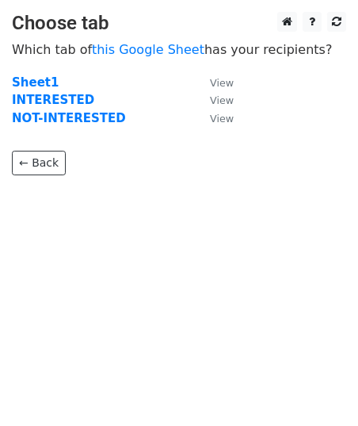  I want to click on a: NOT-INTERESTED, so click(69, 118).